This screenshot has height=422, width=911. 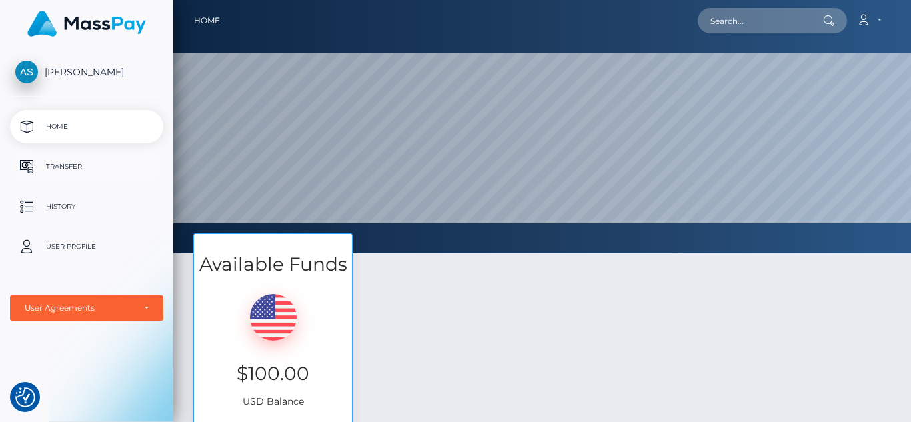 What do you see at coordinates (87, 207) in the screenshot?
I see `p: History` at bounding box center [87, 207].